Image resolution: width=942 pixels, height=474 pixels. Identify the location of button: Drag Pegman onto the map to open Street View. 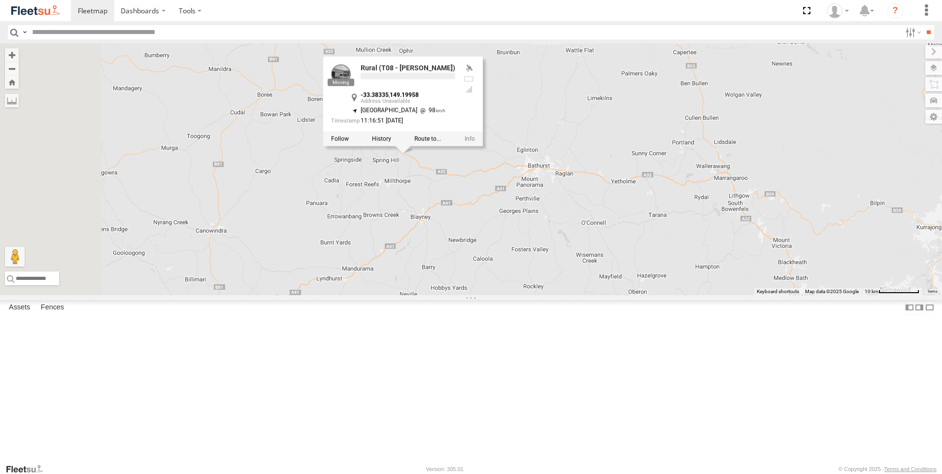
(15, 257).